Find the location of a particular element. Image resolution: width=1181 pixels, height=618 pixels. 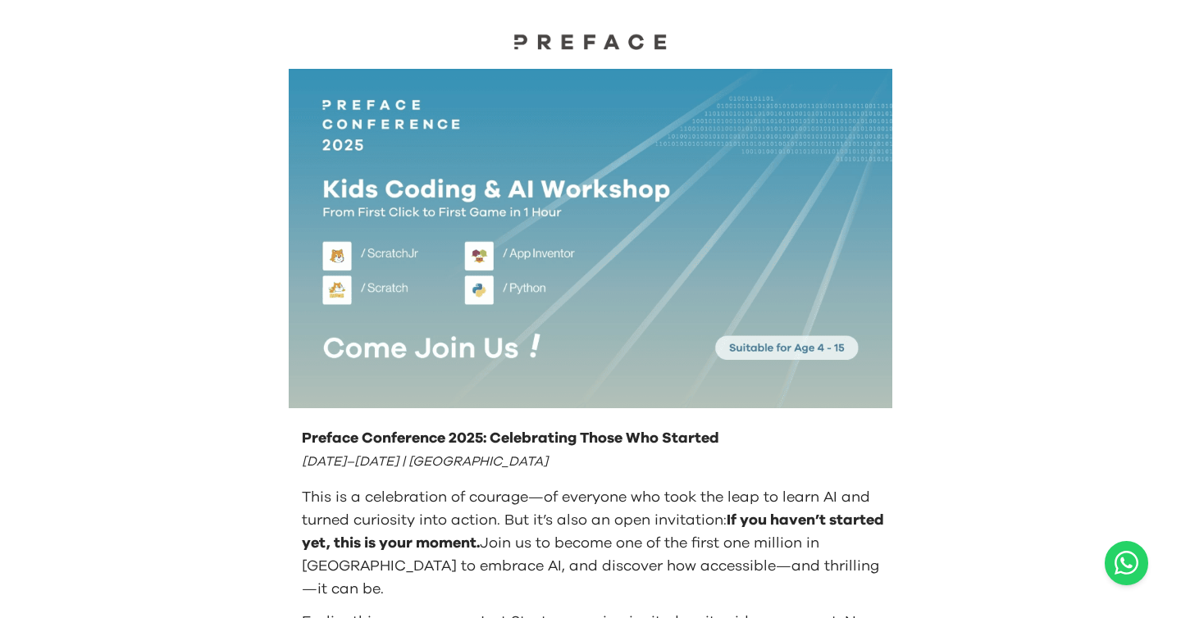

p: Preface Conference 2025: Celebrating Those Who Started is located at coordinates (594, 439).